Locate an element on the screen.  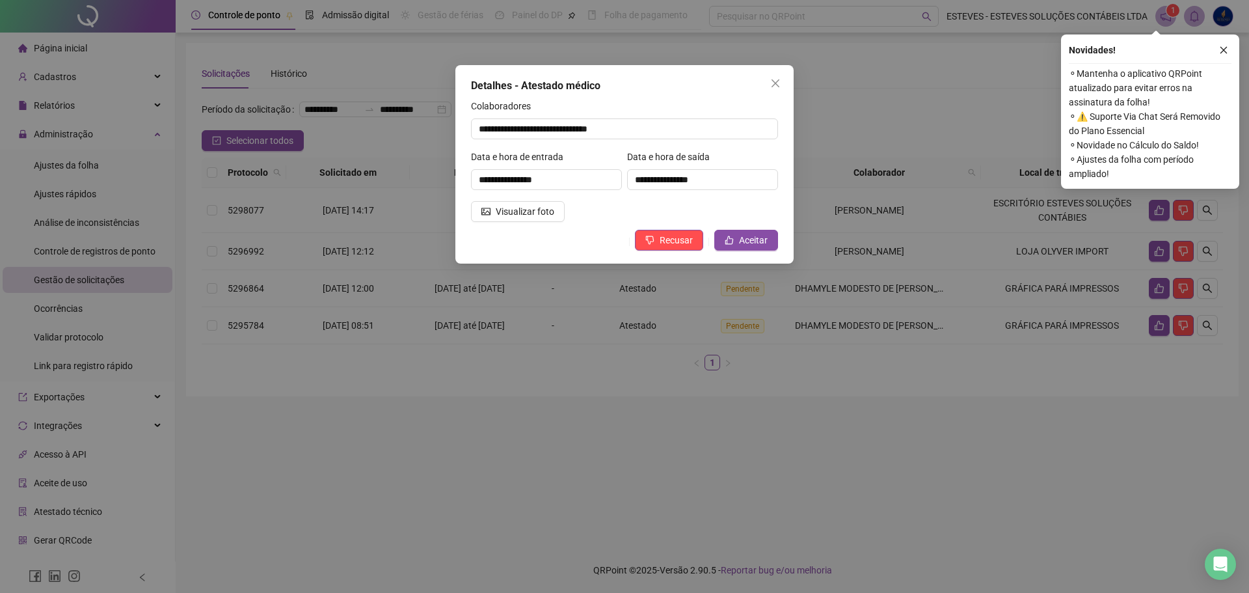
button: Aceitar is located at coordinates (746, 240).